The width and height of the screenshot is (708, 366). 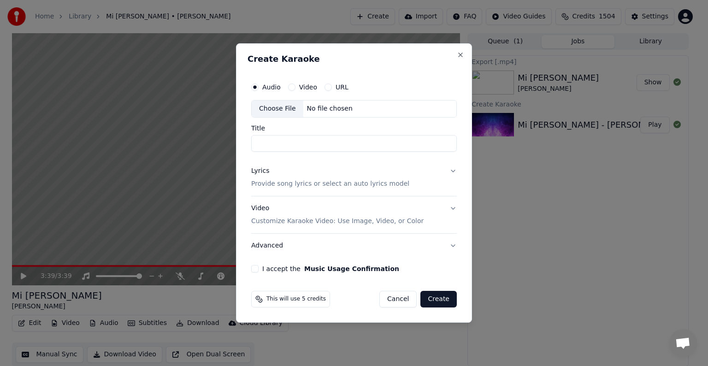 What do you see at coordinates (296, 299) in the screenshot?
I see `span: This will use 5 credits` at bounding box center [296, 299].